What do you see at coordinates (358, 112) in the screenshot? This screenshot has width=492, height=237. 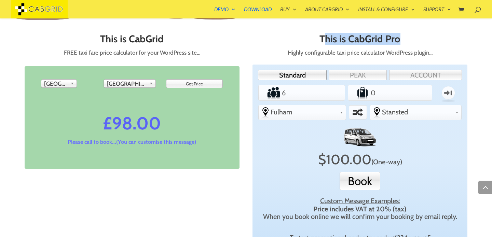 I see `label: Swap selected destinations` at bounding box center [358, 112].